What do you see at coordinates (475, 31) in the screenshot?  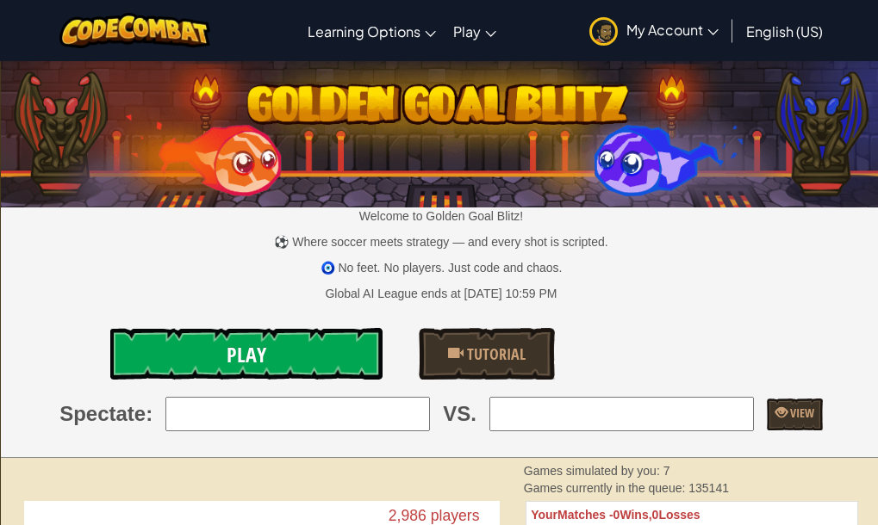 I see `a: Play` at bounding box center [475, 31].